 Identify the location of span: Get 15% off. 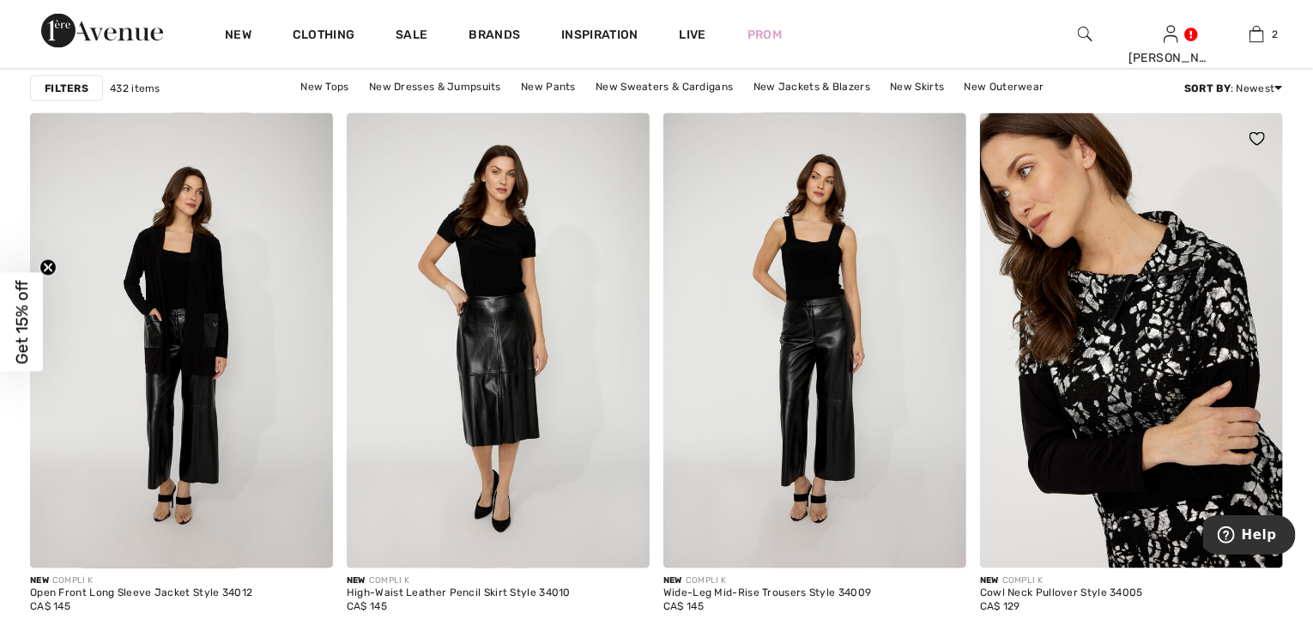
(21, 322).